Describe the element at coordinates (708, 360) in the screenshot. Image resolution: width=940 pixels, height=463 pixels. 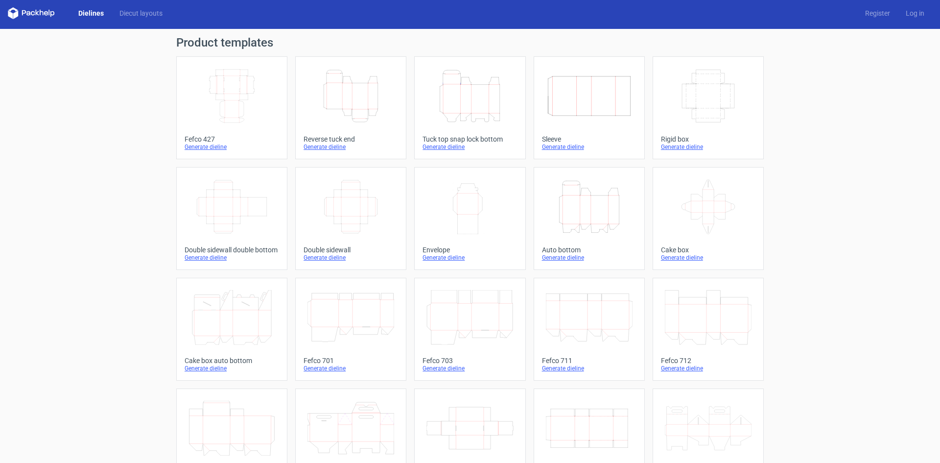
I see `div: Fefco 712` at that location.